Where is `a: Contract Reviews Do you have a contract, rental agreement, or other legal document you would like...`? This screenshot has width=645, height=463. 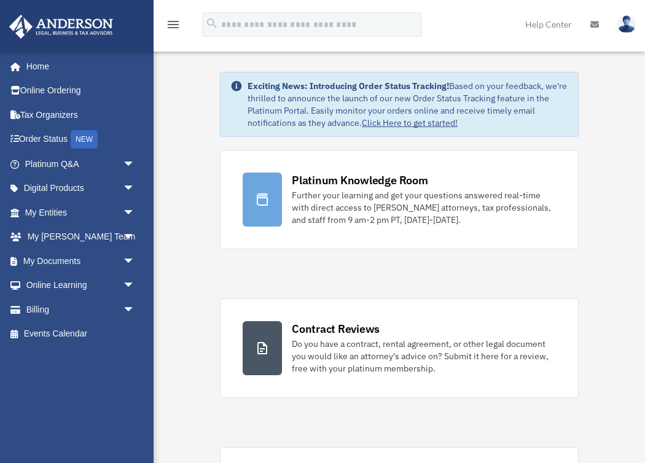 a: Contract Reviews Do you have a contract, rental agreement, or other legal document you would like... is located at coordinates (399, 348).